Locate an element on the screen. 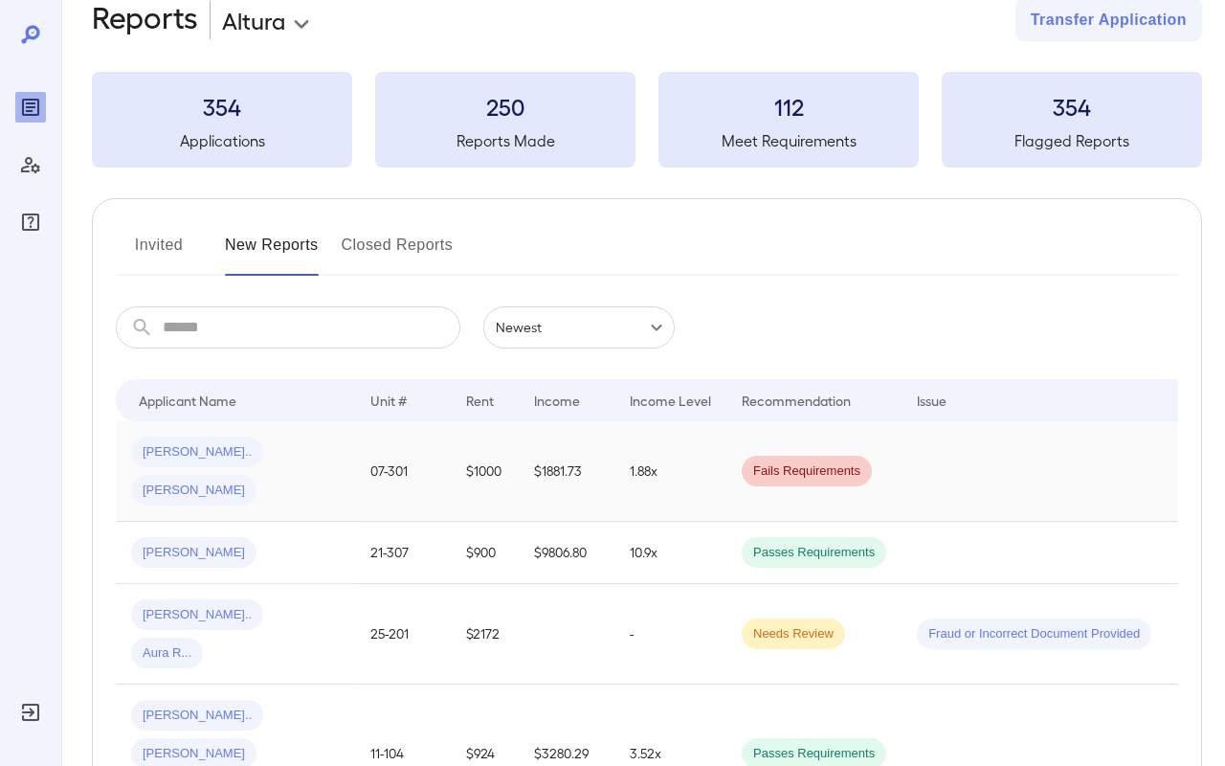 This screenshot has height=766, width=1225. td: $9806.80 is located at coordinates (567, 552).